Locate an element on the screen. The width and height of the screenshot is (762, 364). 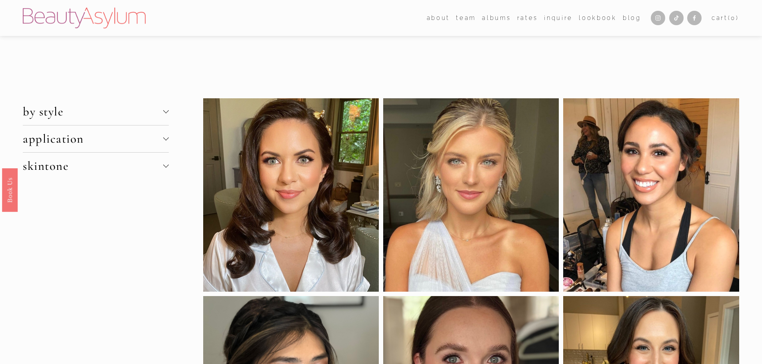
a: TikTok is located at coordinates (676, 18).